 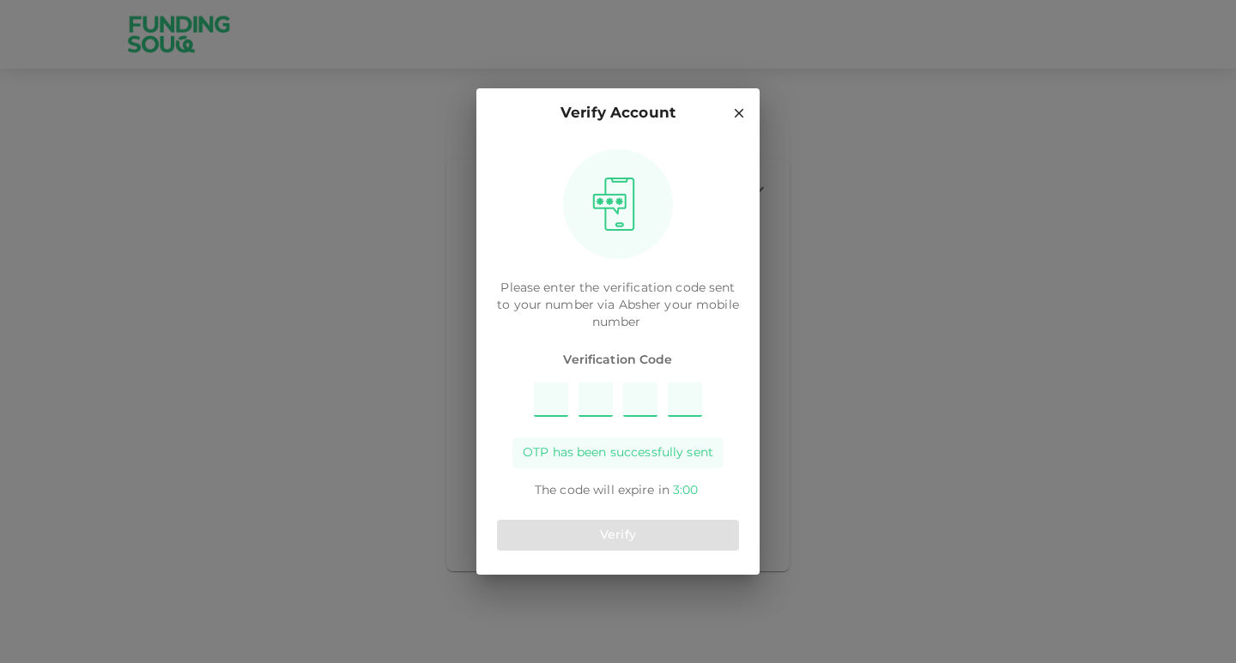 What do you see at coordinates (618, 306) in the screenshot?
I see `p: Please enter the verification code sent to your number via Absher` at bounding box center [618, 306].